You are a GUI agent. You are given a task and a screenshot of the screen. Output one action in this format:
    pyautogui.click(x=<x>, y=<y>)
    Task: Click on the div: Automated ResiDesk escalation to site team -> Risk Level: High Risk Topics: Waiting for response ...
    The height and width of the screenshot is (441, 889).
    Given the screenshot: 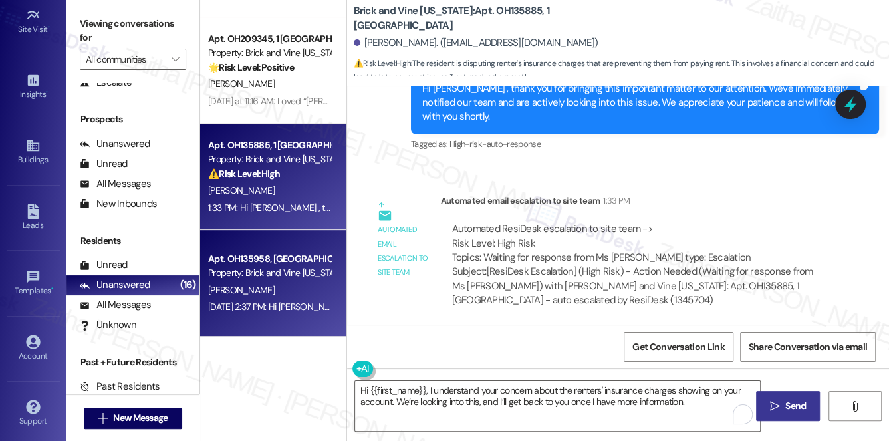 What is the action you would take?
    pyautogui.click(x=638, y=243)
    